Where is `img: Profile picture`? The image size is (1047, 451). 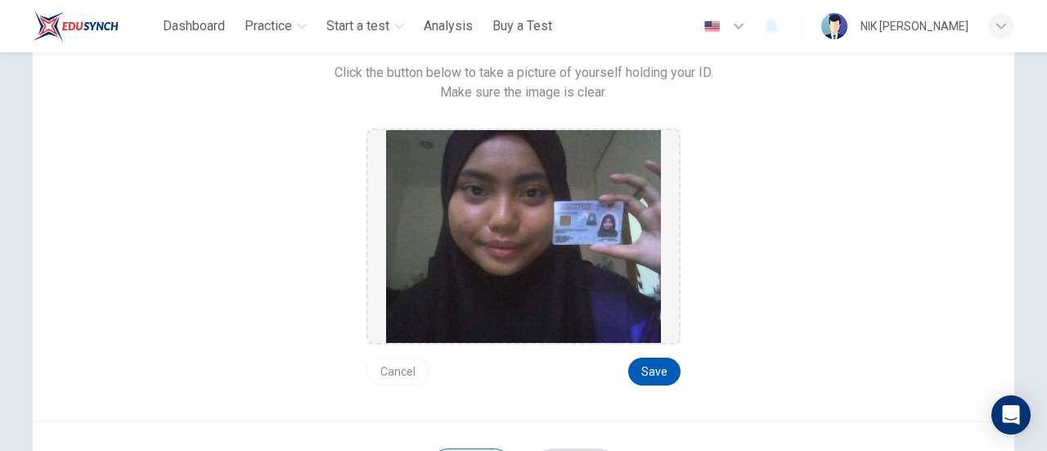 img: Profile picture is located at coordinates (834, 26).